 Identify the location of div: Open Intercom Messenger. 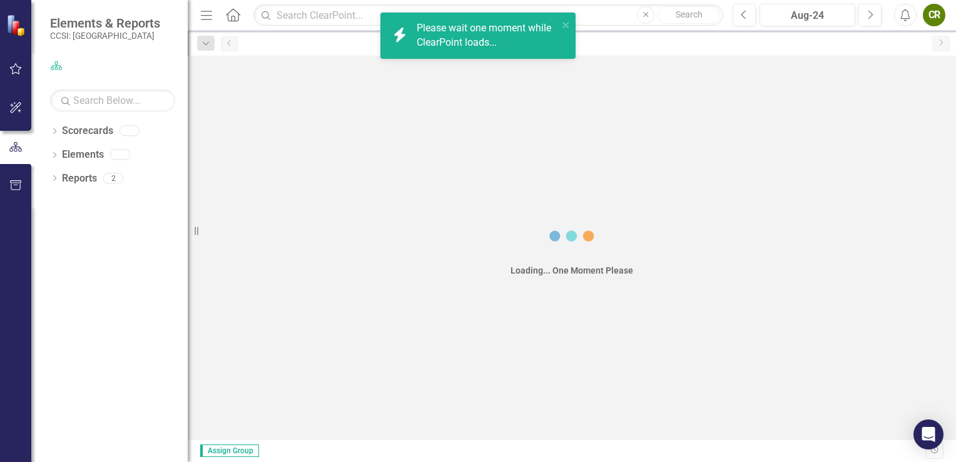
(928, 434).